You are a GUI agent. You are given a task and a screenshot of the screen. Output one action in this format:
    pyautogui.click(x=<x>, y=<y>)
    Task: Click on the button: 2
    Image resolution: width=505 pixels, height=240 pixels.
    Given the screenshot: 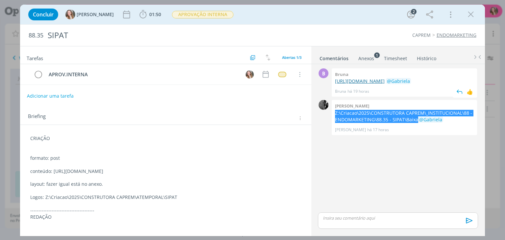 What is the action you would take?
    pyautogui.click(x=411, y=14)
    